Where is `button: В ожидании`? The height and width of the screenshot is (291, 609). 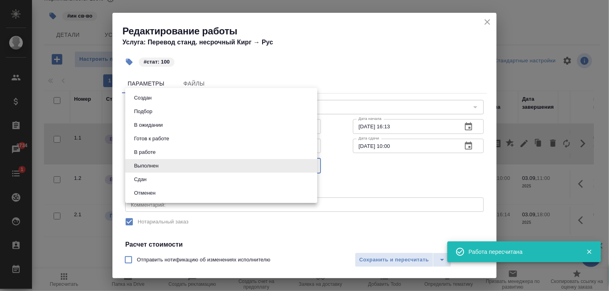
button: В ожидании is located at coordinates (148, 125).